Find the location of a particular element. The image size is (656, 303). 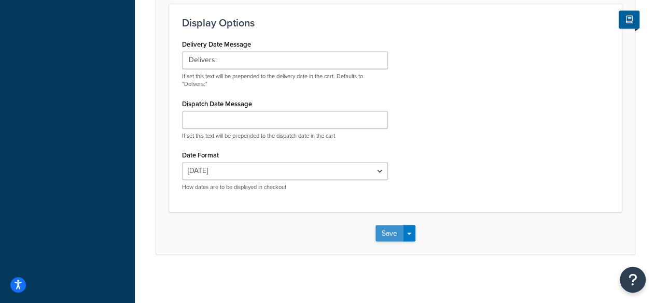

label: Date Format is located at coordinates (200, 155).